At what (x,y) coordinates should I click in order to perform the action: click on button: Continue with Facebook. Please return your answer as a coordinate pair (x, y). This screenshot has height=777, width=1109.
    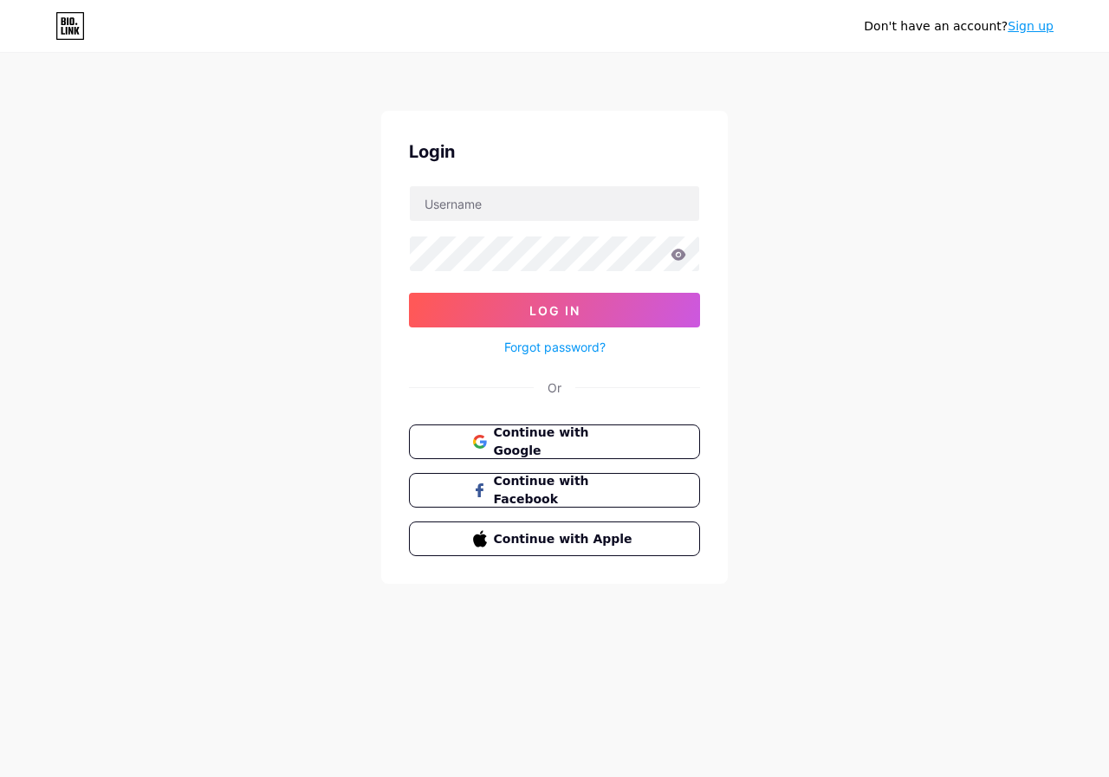
    Looking at the image, I should click on (554, 490).